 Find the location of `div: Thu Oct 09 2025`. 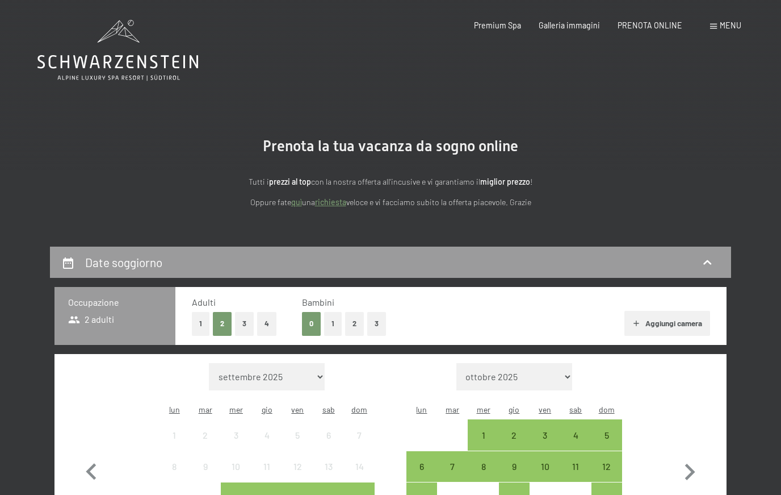

div: Thu Oct 09 2025 is located at coordinates (514, 466).